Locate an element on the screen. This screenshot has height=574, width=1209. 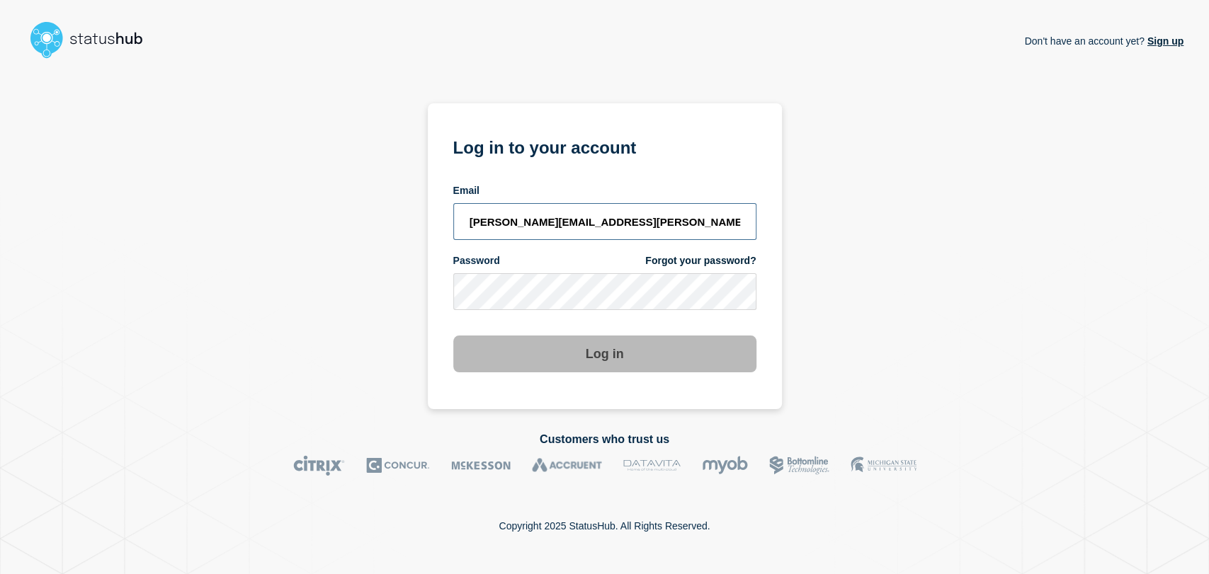
h2: Customers who trust us is located at coordinates (604, 440).